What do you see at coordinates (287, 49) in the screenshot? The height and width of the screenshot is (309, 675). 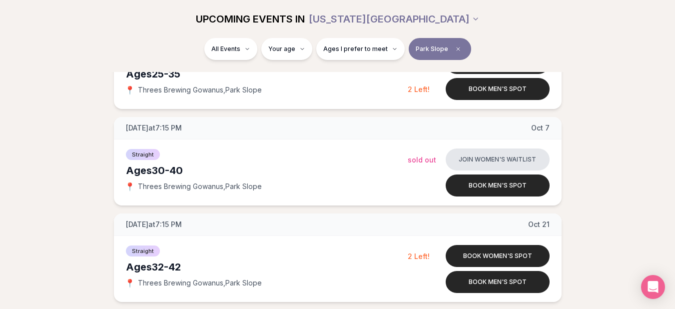 I see `button: Your age` at bounding box center [287, 49].